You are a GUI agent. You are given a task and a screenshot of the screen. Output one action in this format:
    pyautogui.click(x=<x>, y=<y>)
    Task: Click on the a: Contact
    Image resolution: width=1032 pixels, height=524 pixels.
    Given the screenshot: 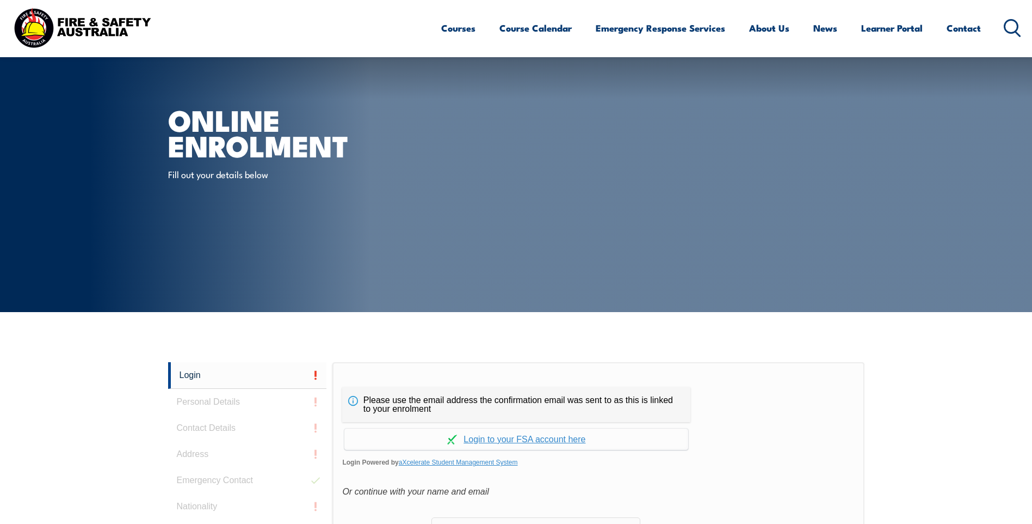 What is the action you would take?
    pyautogui.click(x=964, y=28)
    